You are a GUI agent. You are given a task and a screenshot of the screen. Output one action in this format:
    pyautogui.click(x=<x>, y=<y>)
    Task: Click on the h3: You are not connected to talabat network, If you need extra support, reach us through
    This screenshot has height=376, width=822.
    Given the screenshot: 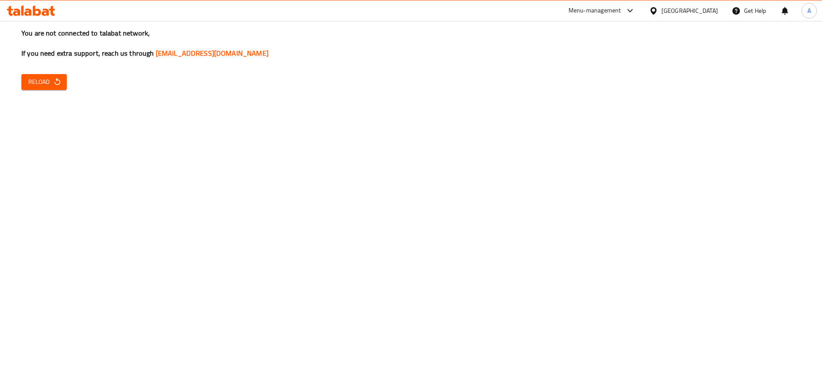 What is the action you would take?
    pyautogui.click(x=411, y=43)
    